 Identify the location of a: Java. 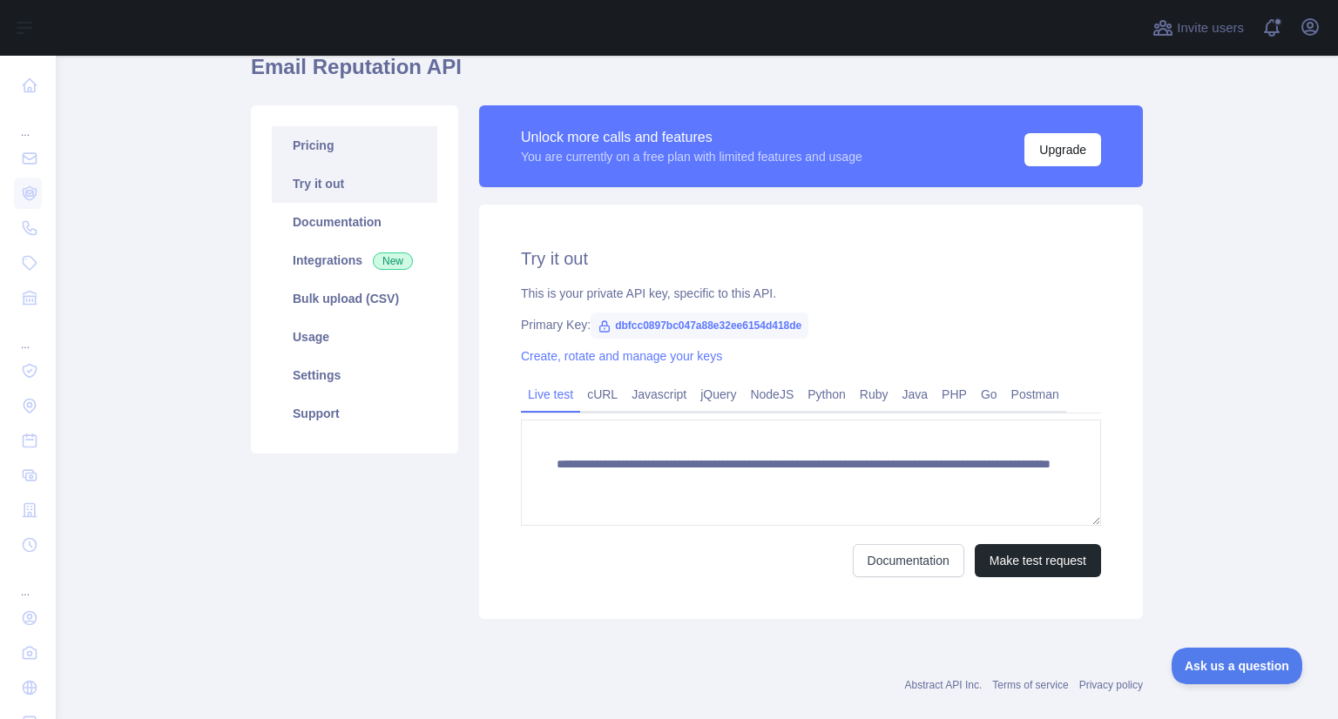
(915, 395).